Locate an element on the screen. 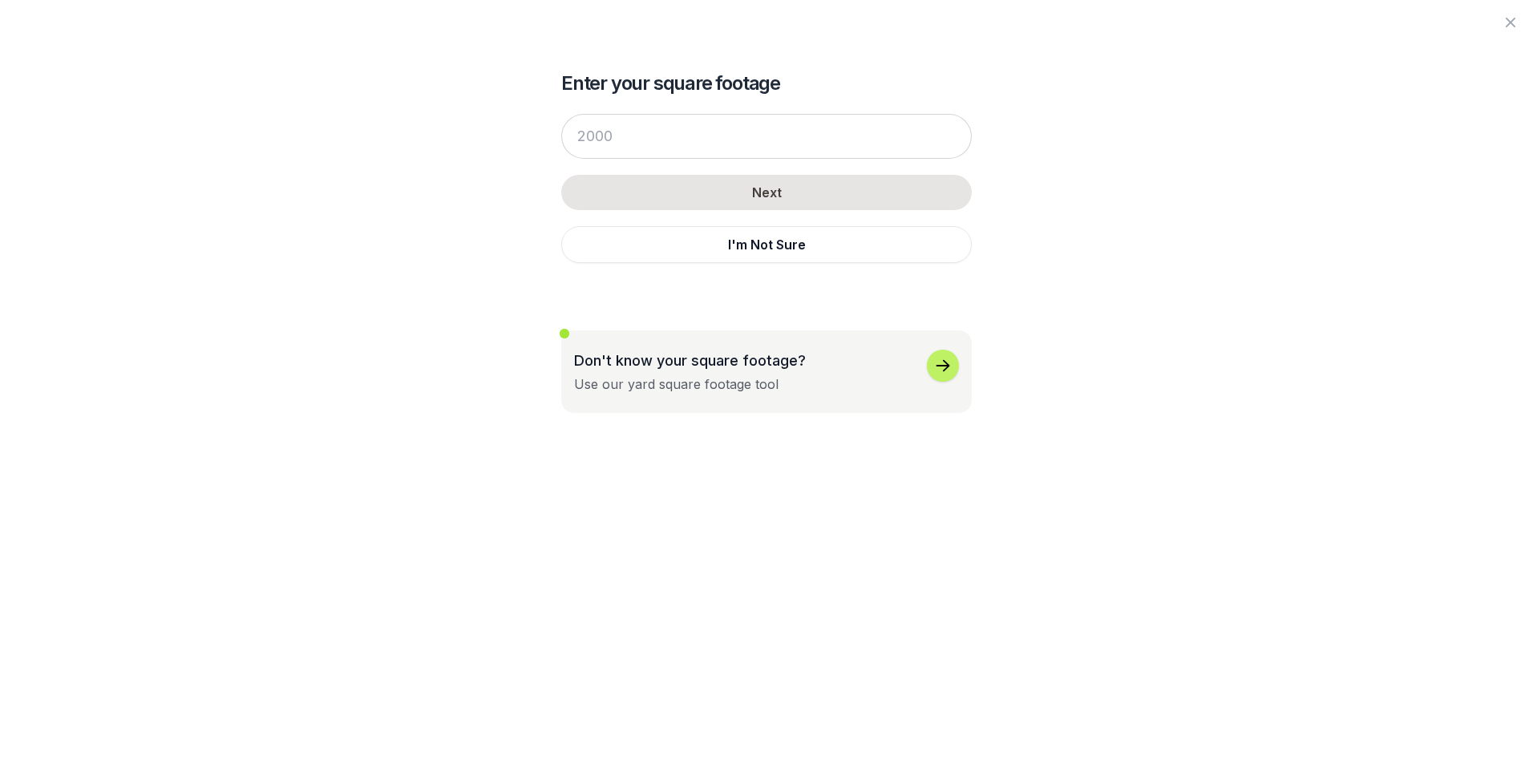  p: Don't know your square footage? is located at coordinates (690, 360).